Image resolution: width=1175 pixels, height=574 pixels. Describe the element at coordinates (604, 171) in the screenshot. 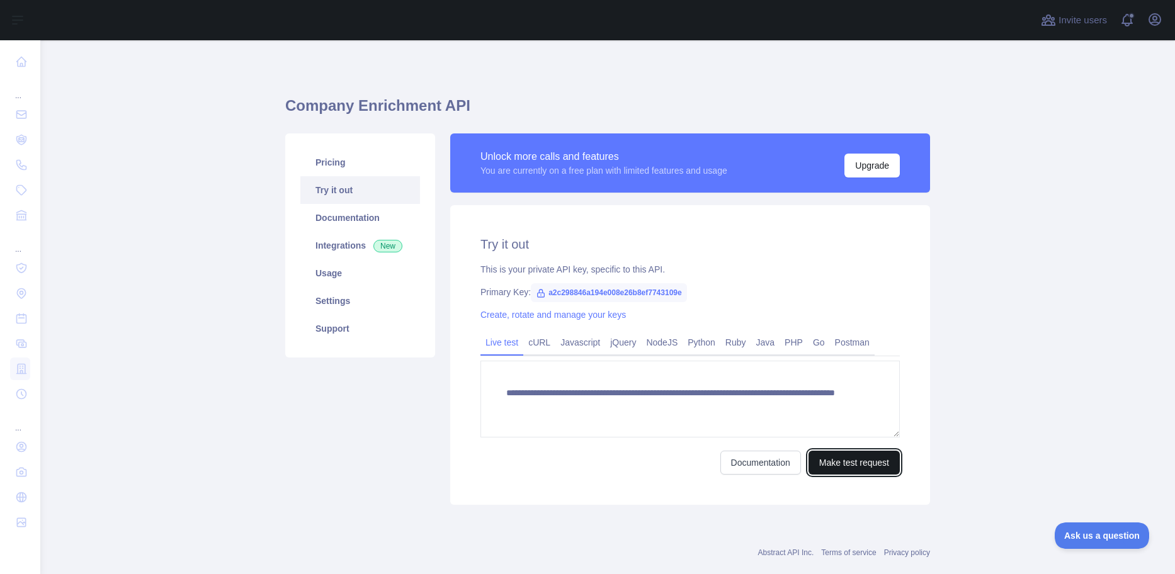

I see `div: You are currently on a free plan with limited features and usage` at that location.